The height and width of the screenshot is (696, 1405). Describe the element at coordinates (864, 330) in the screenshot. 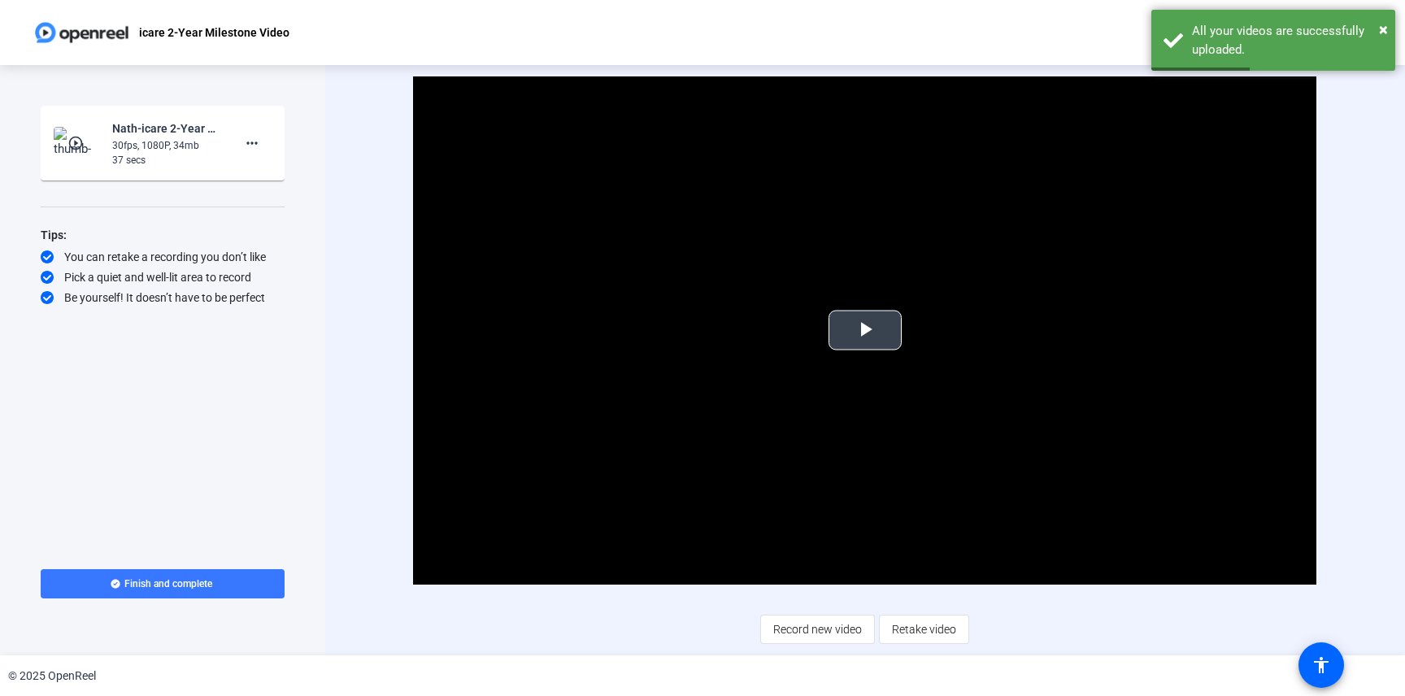

I see `div: Video Player` at that location.